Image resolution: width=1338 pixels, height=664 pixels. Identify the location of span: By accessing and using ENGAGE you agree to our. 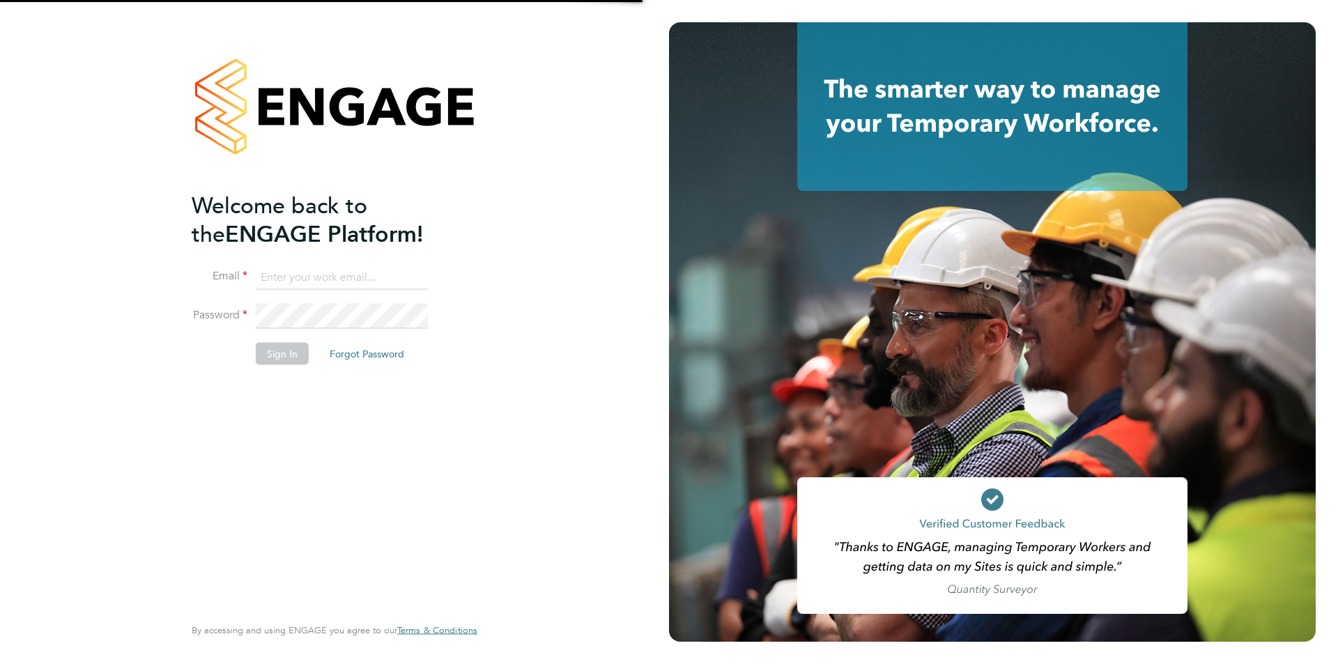
(335, 630).